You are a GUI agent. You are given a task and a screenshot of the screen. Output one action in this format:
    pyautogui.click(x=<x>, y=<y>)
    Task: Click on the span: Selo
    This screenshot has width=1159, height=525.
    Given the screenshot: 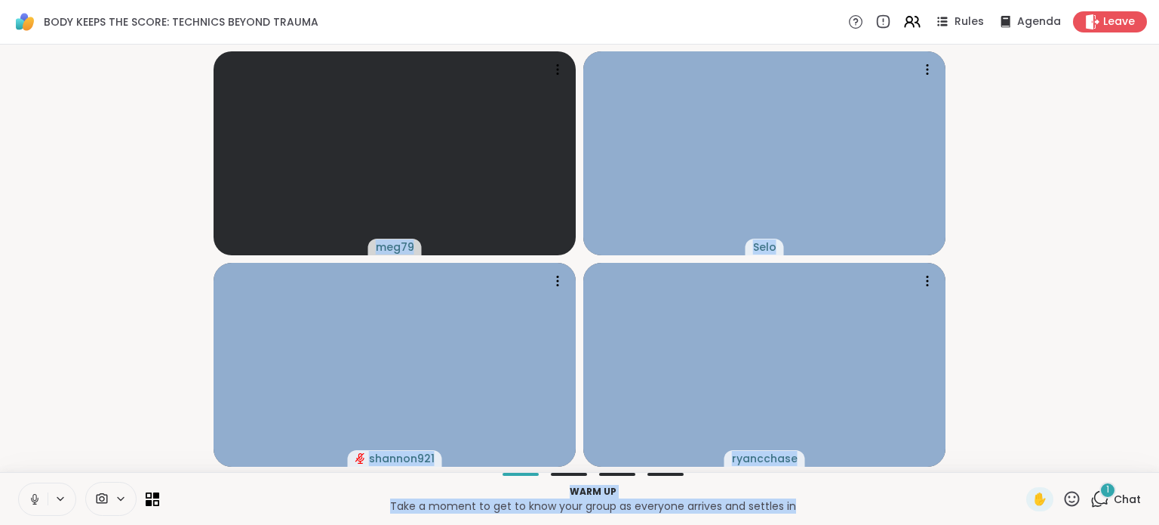 What is the action you would take?
    pyautogui.click(x=765, y=247)
    